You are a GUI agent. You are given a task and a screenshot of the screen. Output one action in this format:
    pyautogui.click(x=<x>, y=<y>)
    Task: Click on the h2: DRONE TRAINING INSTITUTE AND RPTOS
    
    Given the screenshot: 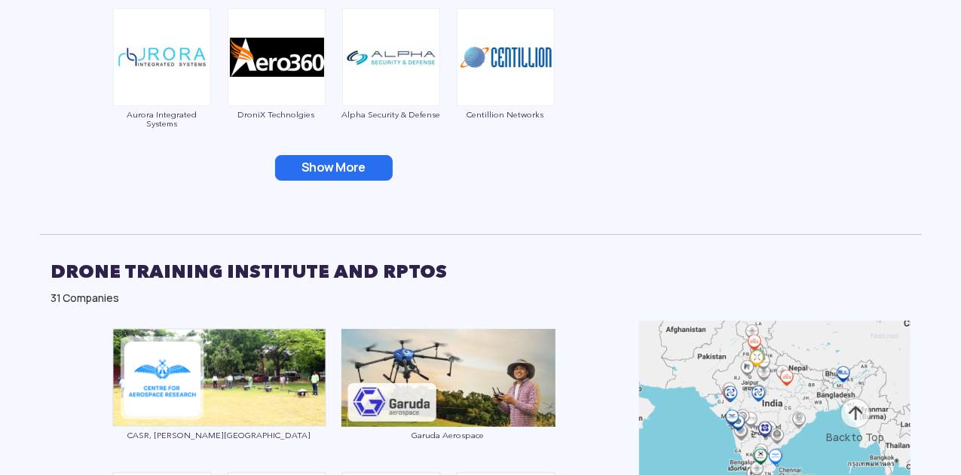 What is the action you would take?
    pyautogui.click(x=481, y=272)
    